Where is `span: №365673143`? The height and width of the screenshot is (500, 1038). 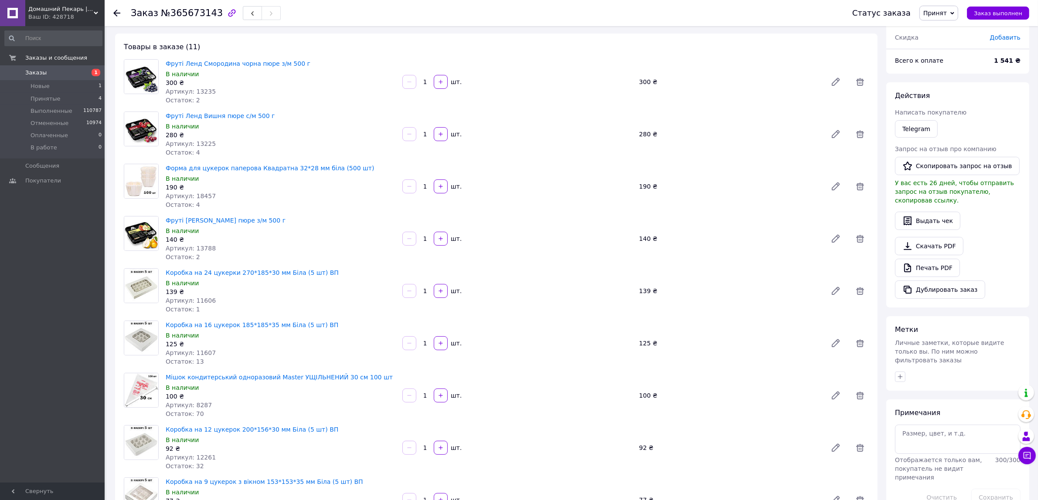
span: №365673143 is located at coordinates (192, 13).